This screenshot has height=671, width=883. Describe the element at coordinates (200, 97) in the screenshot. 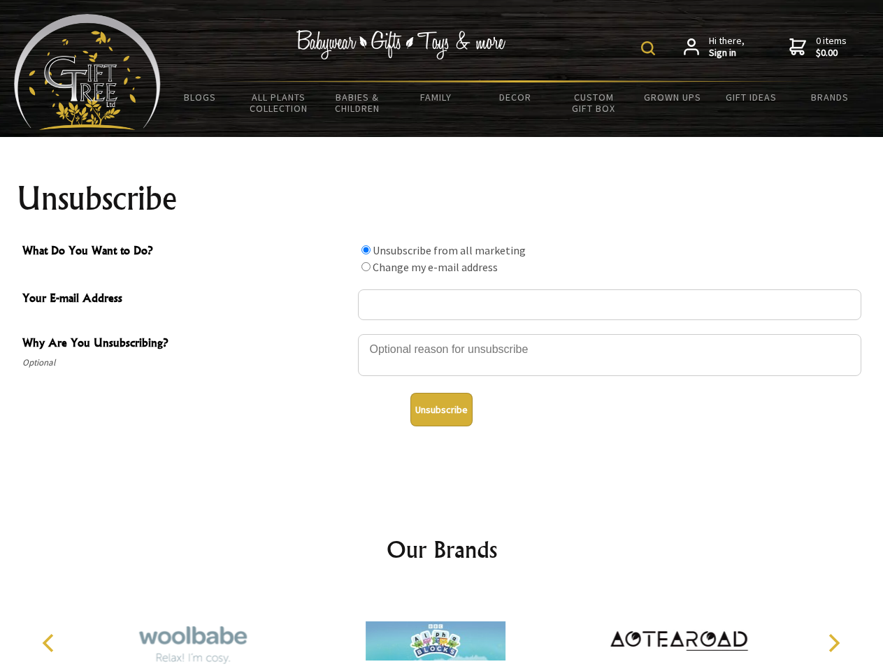

I see `a: BLOGS` at that location.